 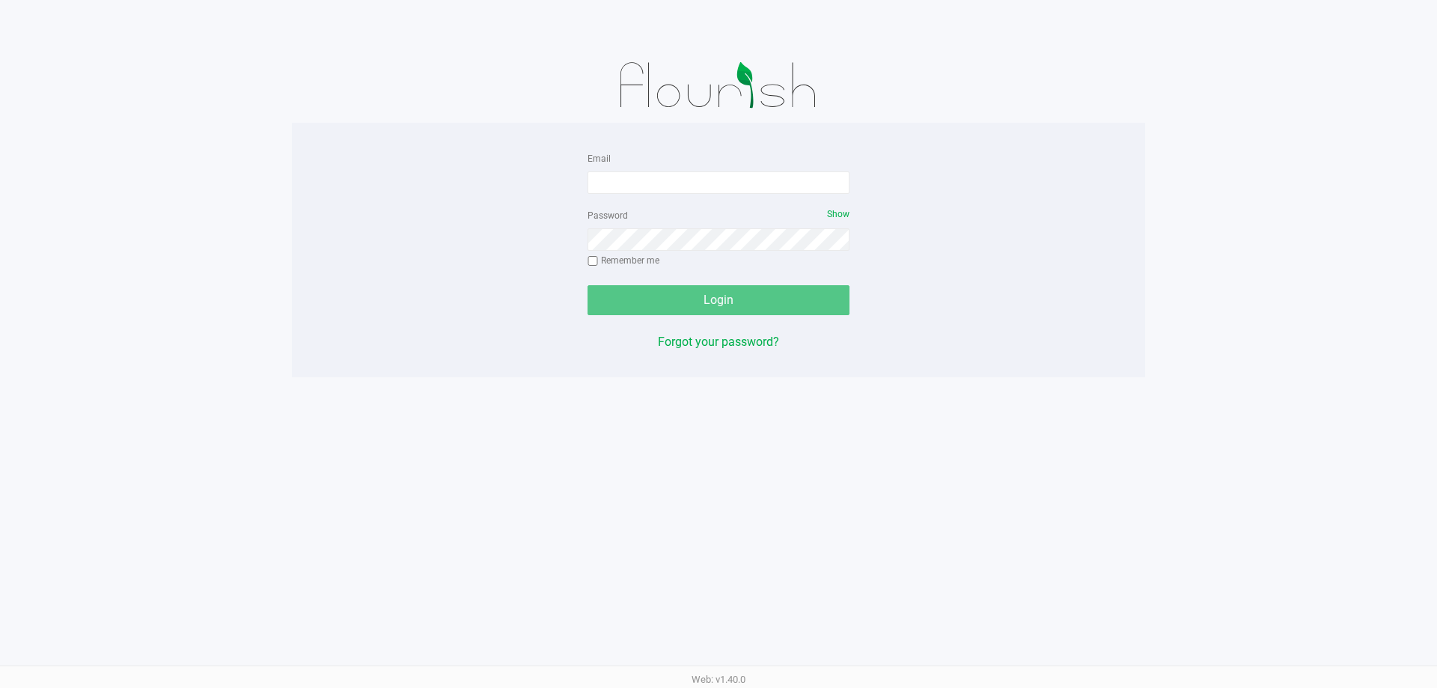 What do you see at coordinates (593, 261) in the screenshot?
I see `input: Remember me` at bounding box center [593, 261].